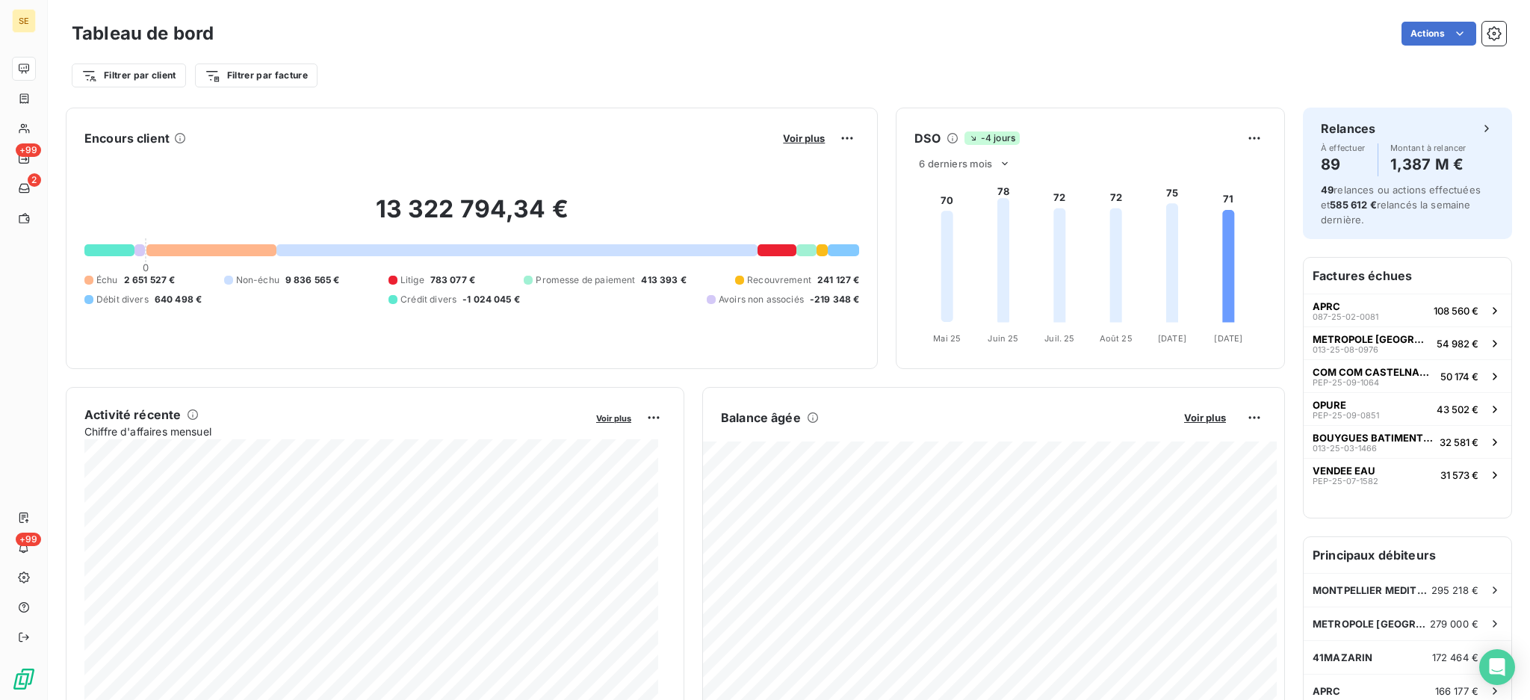 This screenshot has width=1530, height=700. What do you see at coordinates (1454, 624) in the screenshot?
I see `span: 279 000 €` at bounding box center [1454, 624].